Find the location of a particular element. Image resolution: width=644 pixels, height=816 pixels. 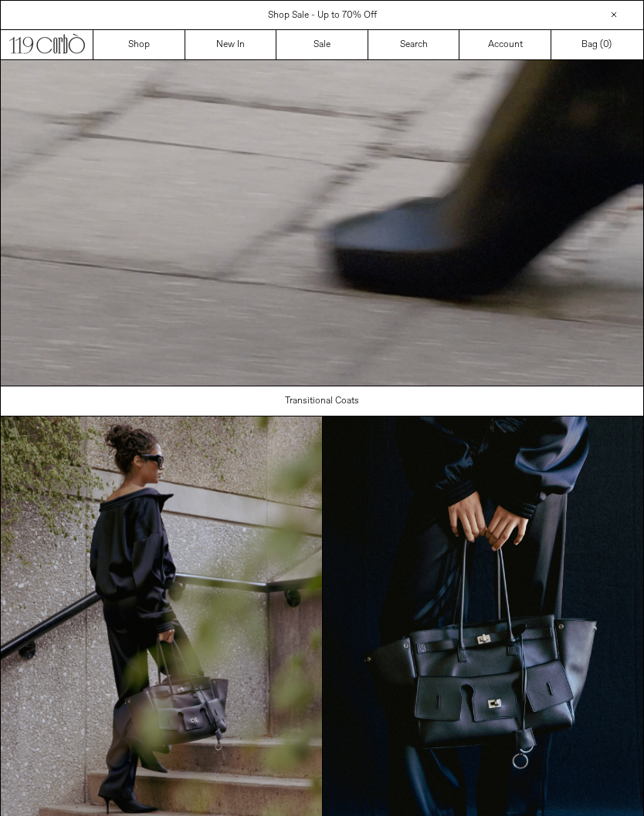

span: 0 is located at coordinates (605, 45).